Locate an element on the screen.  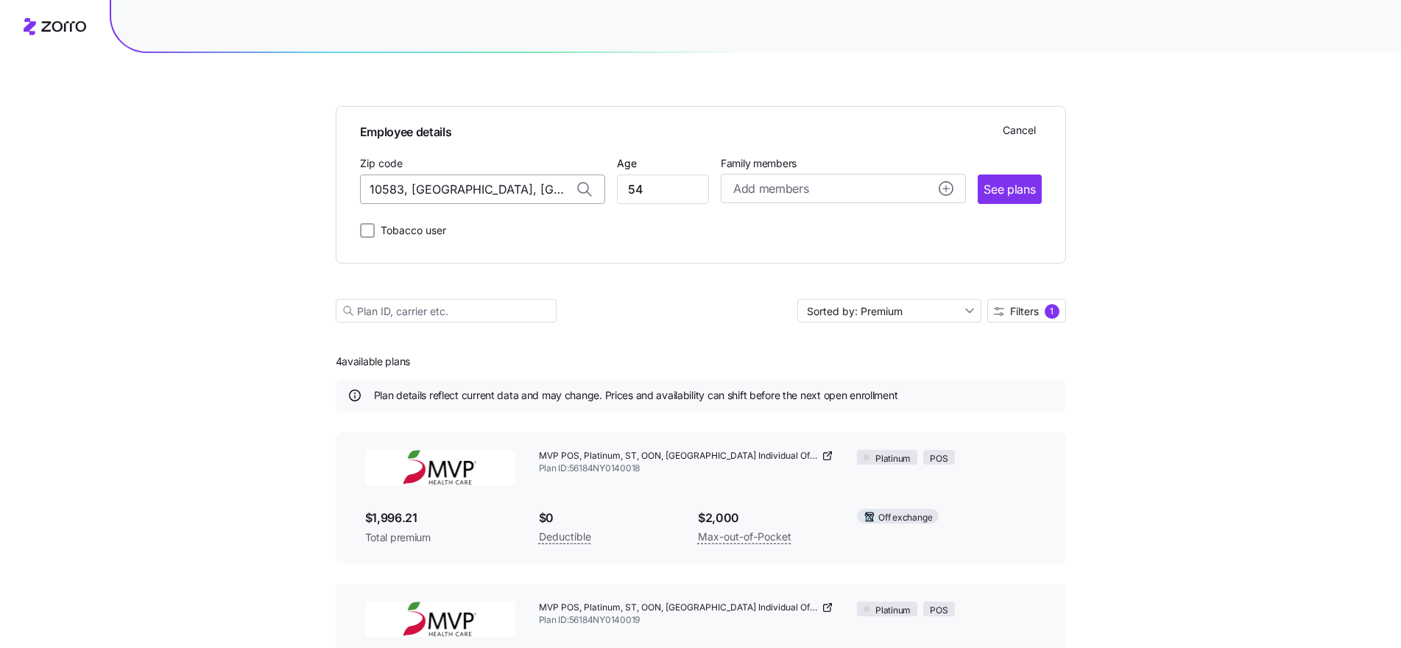
label: Age is located at coordinates (627, 163).